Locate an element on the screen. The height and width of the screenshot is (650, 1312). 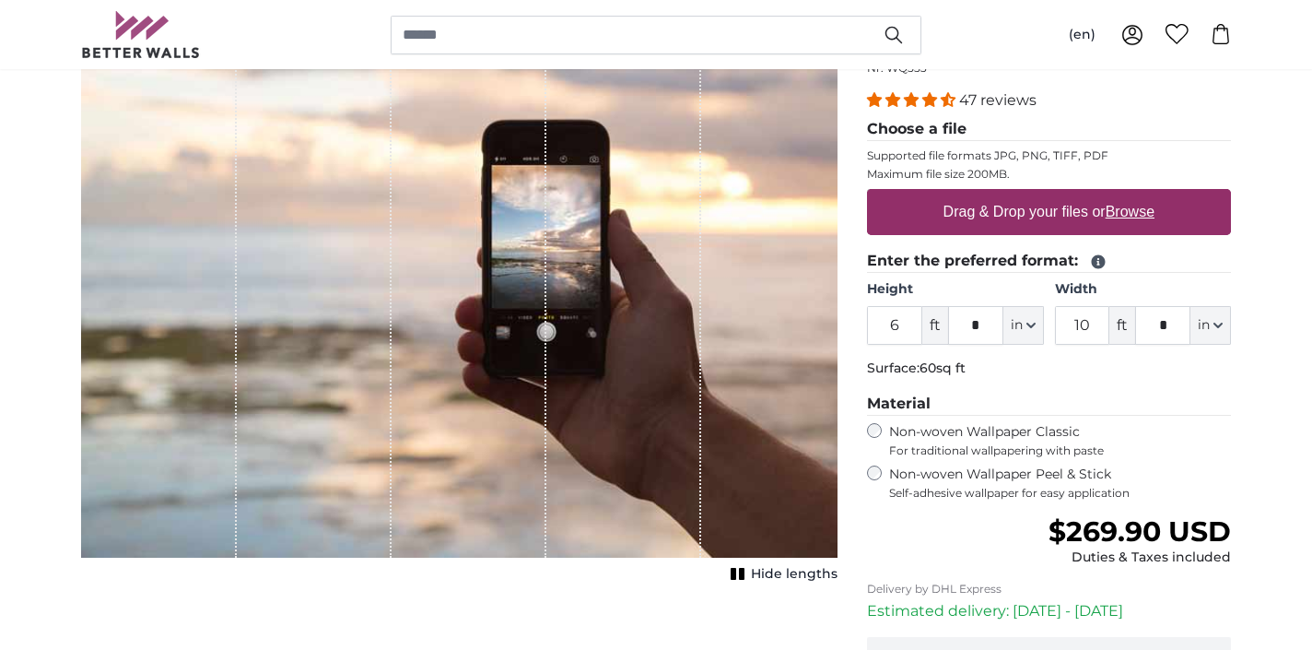
span: 47 reviews is located at coordinates (998, 100).